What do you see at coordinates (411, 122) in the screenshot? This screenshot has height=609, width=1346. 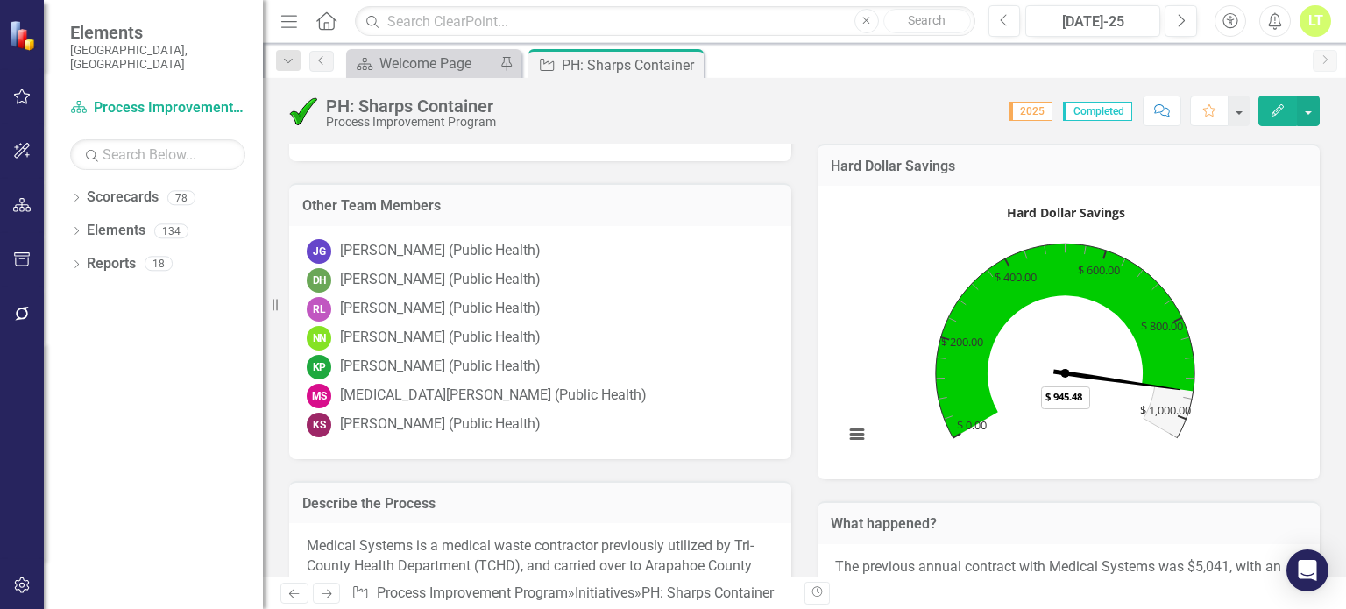 I see `div: Process Improvement Program` at bounding box center [411, 122].